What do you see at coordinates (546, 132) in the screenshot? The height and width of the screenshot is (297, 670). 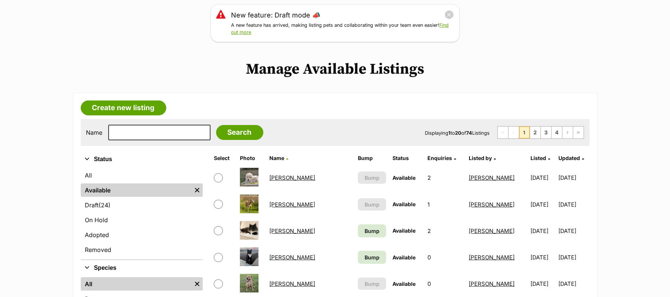 I see `a: Page 3` at bounding box center [546, 132].